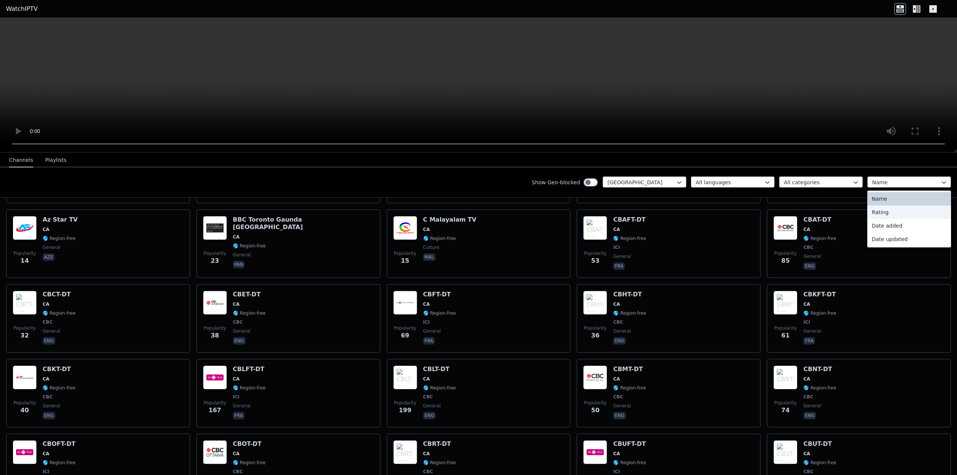 This screenshot has width=957, height=475. Describe the element at coordinates (25, 452) in the screenshot. I see `img: CBOFT-DT` at that location.